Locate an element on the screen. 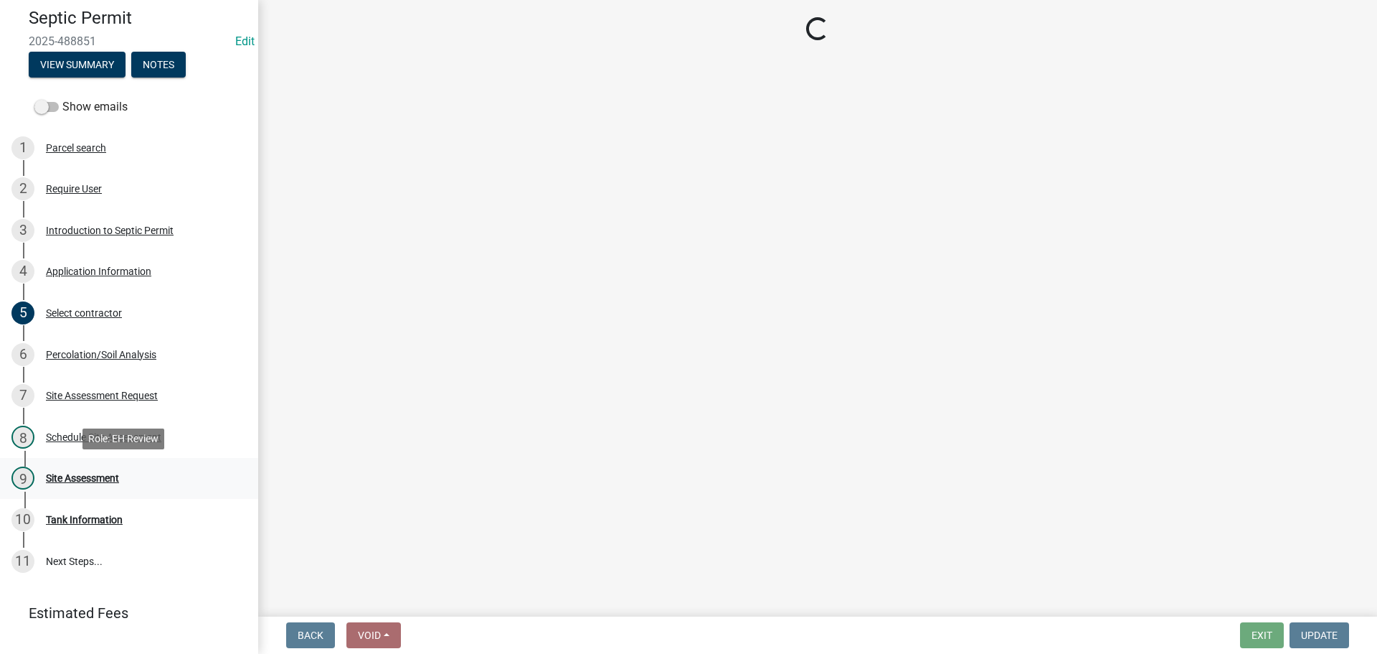  button: Update is located at coordinates (1319, 635).